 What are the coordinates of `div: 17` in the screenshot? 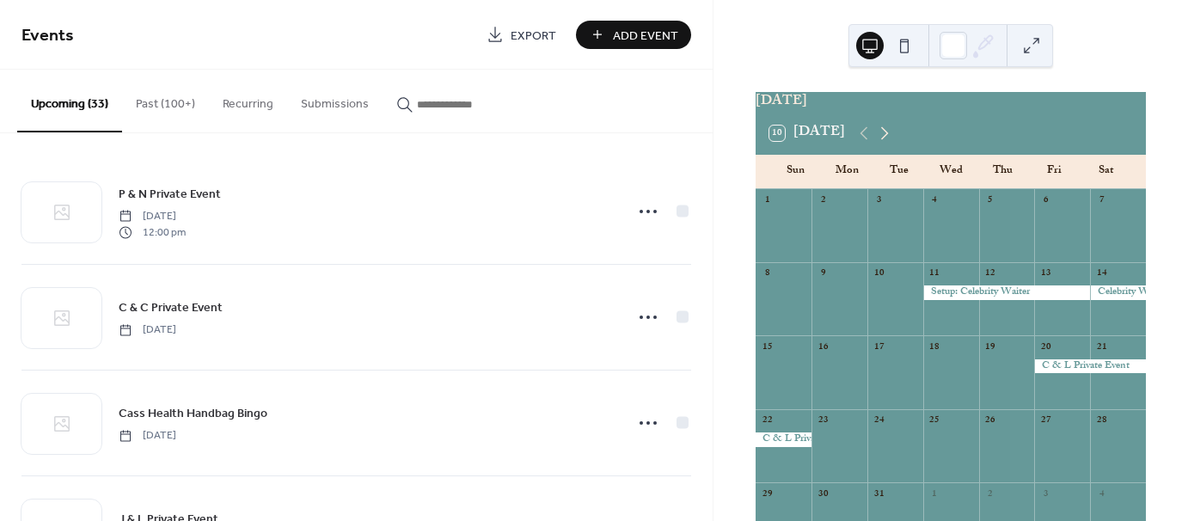 It's located at (879, 347).